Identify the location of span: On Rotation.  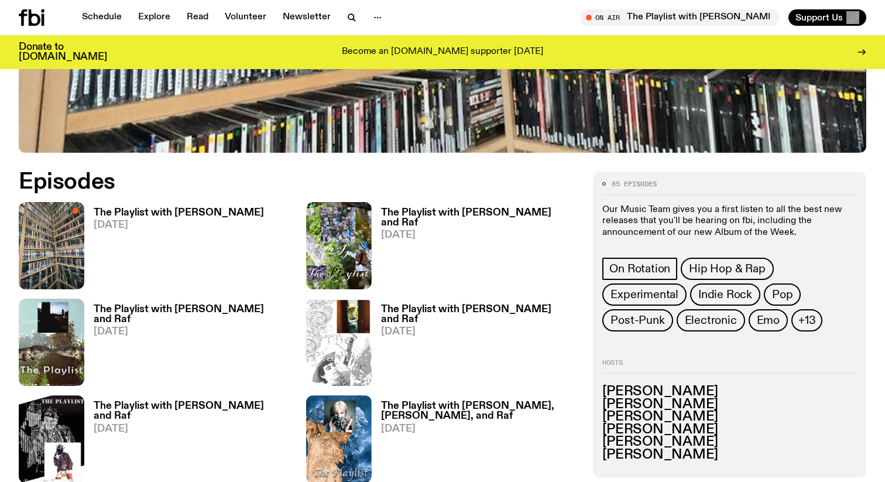
(640, 269).